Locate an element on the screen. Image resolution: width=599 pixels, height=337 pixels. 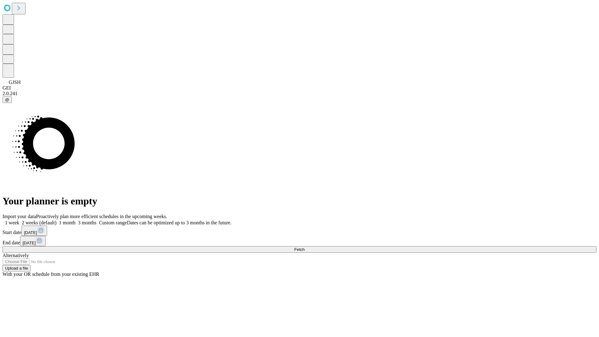
span: 3 months is located at coordinates (87, 222).